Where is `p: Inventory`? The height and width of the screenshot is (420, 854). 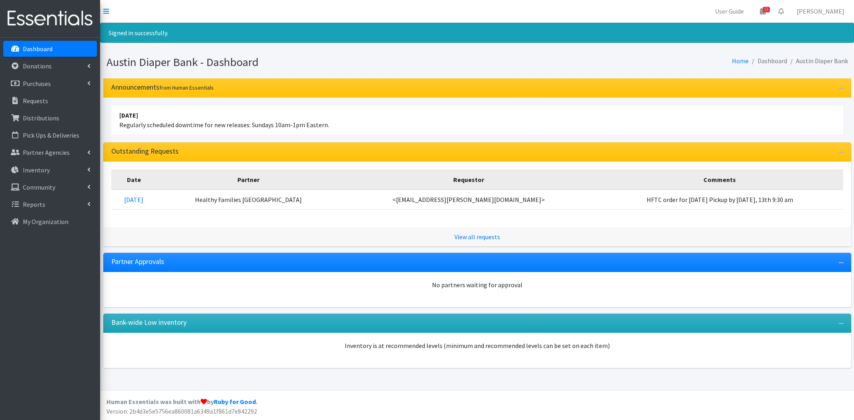 p: Inventory is located at coordinates (36, 170).